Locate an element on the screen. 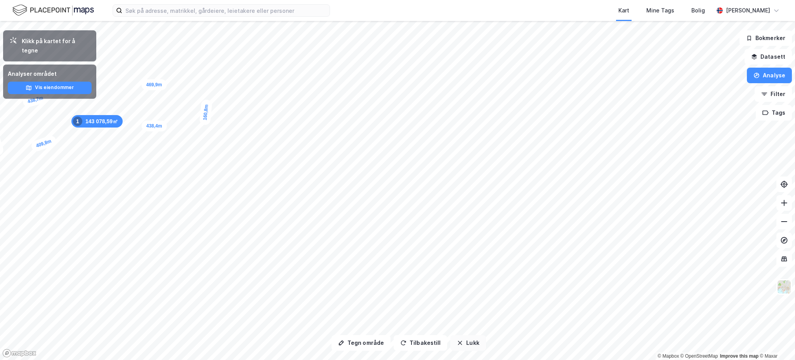  img: Z is located at coordinates (784, 287).